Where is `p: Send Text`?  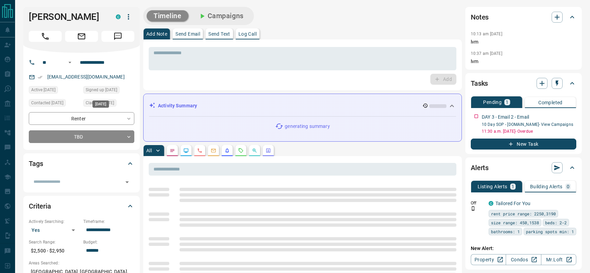 p: Send Text is located at coordinates (219, 34).